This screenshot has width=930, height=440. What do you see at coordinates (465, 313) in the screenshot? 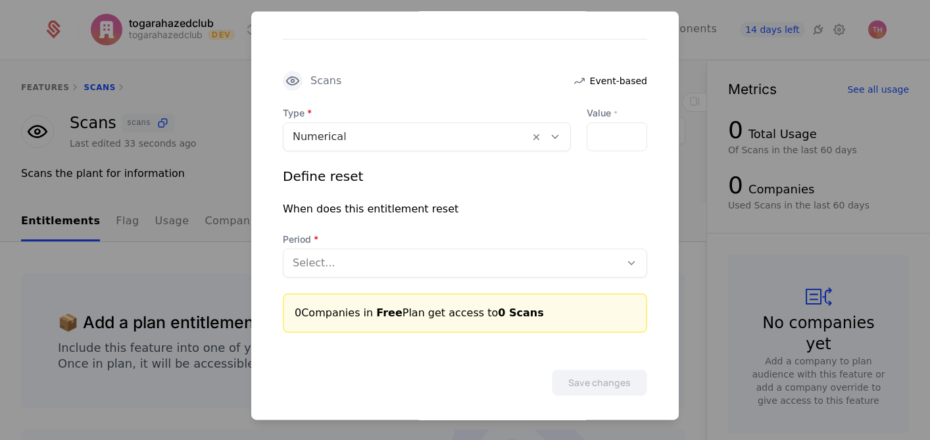
I see `div: 0 Companies in Plan get access to` at bounding box center [465, 313].